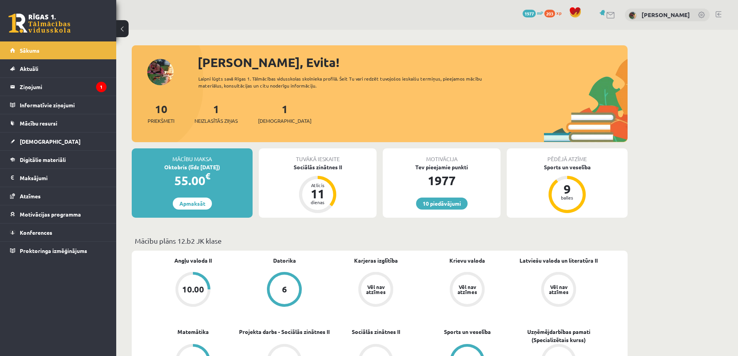 Image resolution: width=738 pixels, height=356 pixels. I want to click on div: Tuvākā ieskaite, so click(318, 156).